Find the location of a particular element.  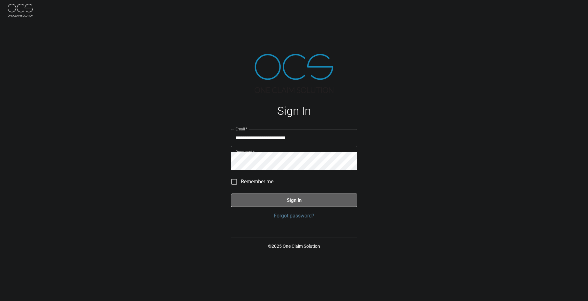

button: Sign In is located at coordinates (294, 200).